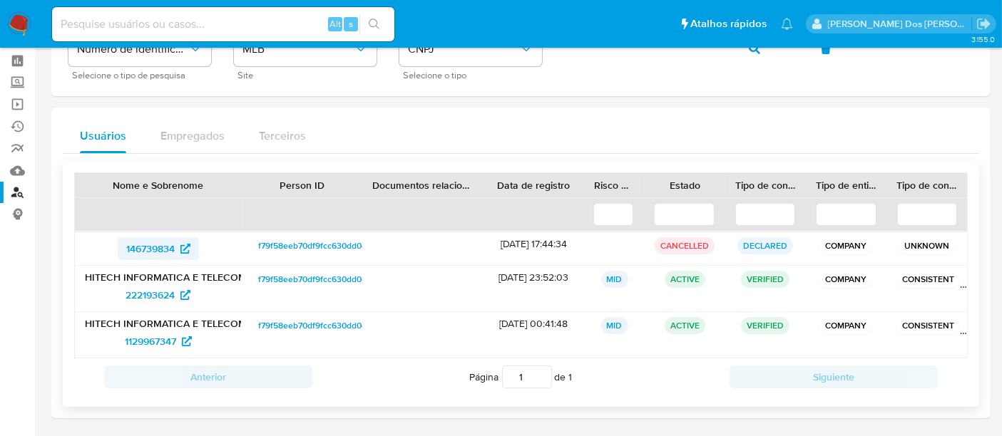 The width and height of the screenshot is (1002, 436). I want to click on a: Sair, so click(984, 24).